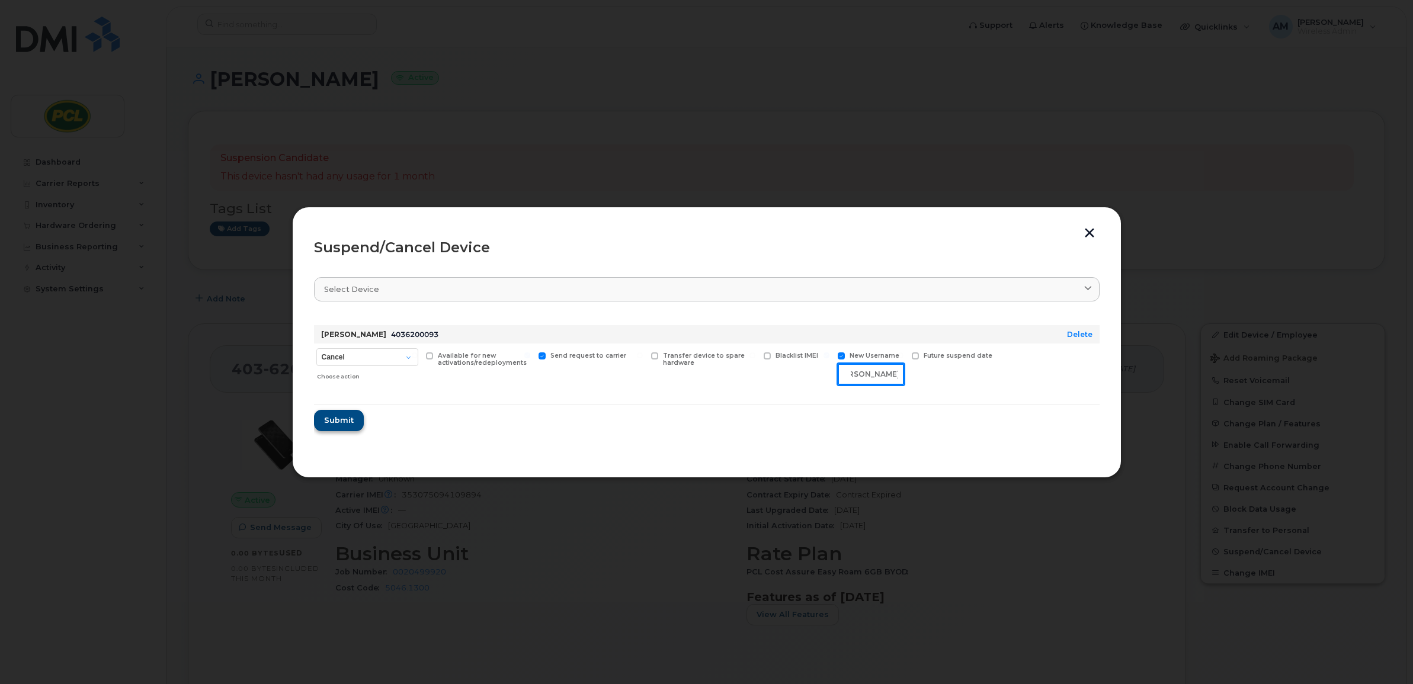 This screenshot has width=1413, height=684. I want to click on span: Submit, so click(339, 420).